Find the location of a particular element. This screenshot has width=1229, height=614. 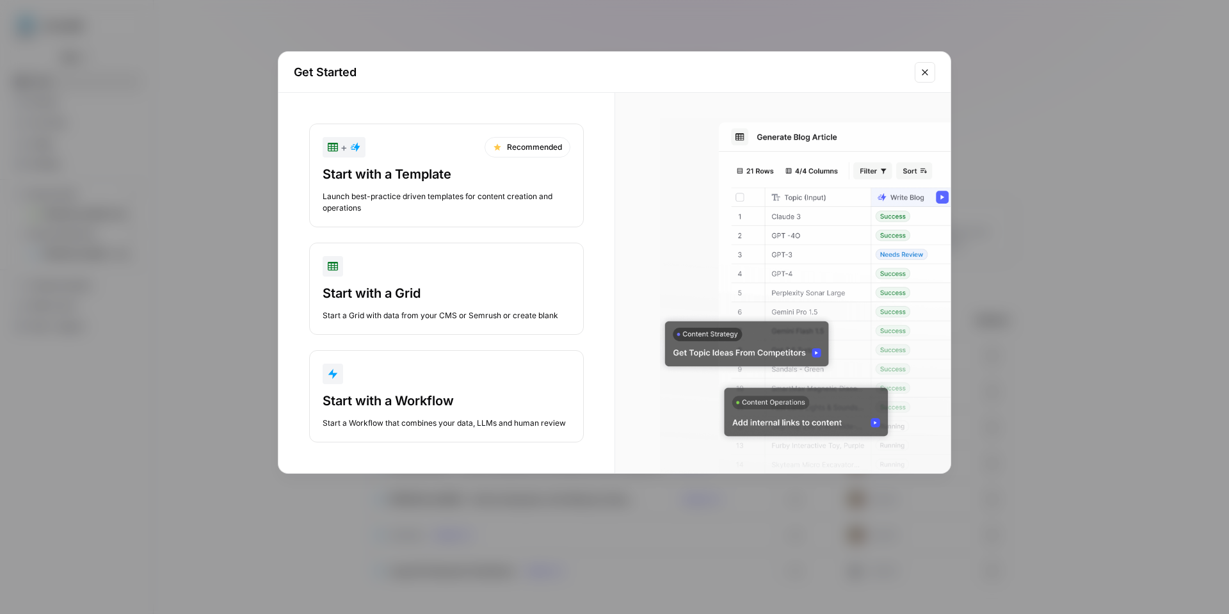

button: +RecommendedStart with a TemplateLaunch best-practice driven templates for content creation and o... is located at coordinates (446, 175).